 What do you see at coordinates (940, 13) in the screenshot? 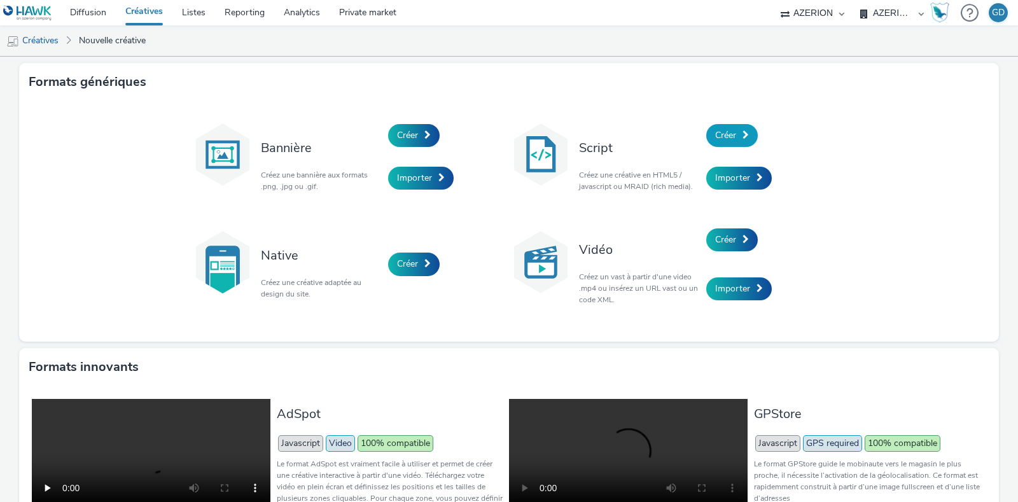
I see `img: Hawk Academy` at bounding box center [940, 13].